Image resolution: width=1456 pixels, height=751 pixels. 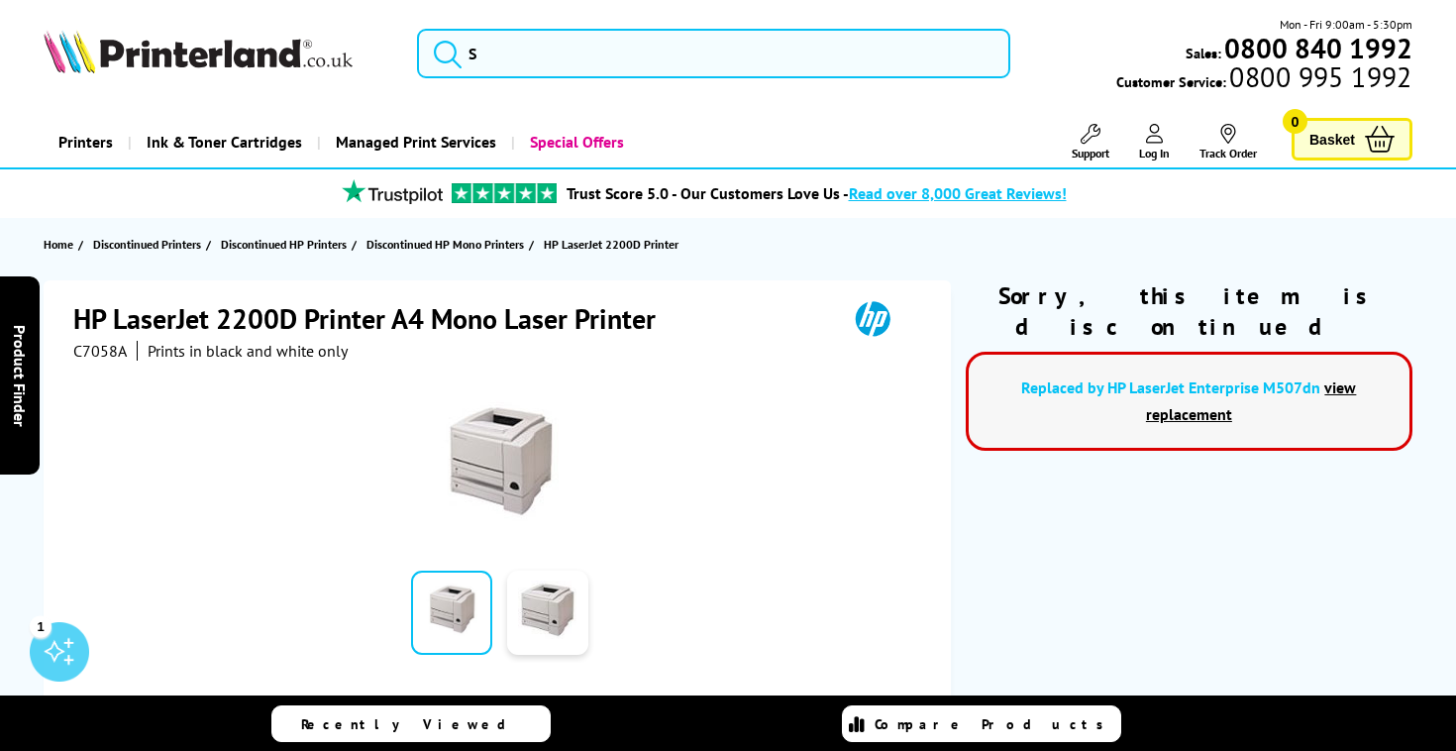 What do you see at coordinates (1204, 53) in the screenshot?
I see `span: Sales:` at bounding box center [1204, 53].